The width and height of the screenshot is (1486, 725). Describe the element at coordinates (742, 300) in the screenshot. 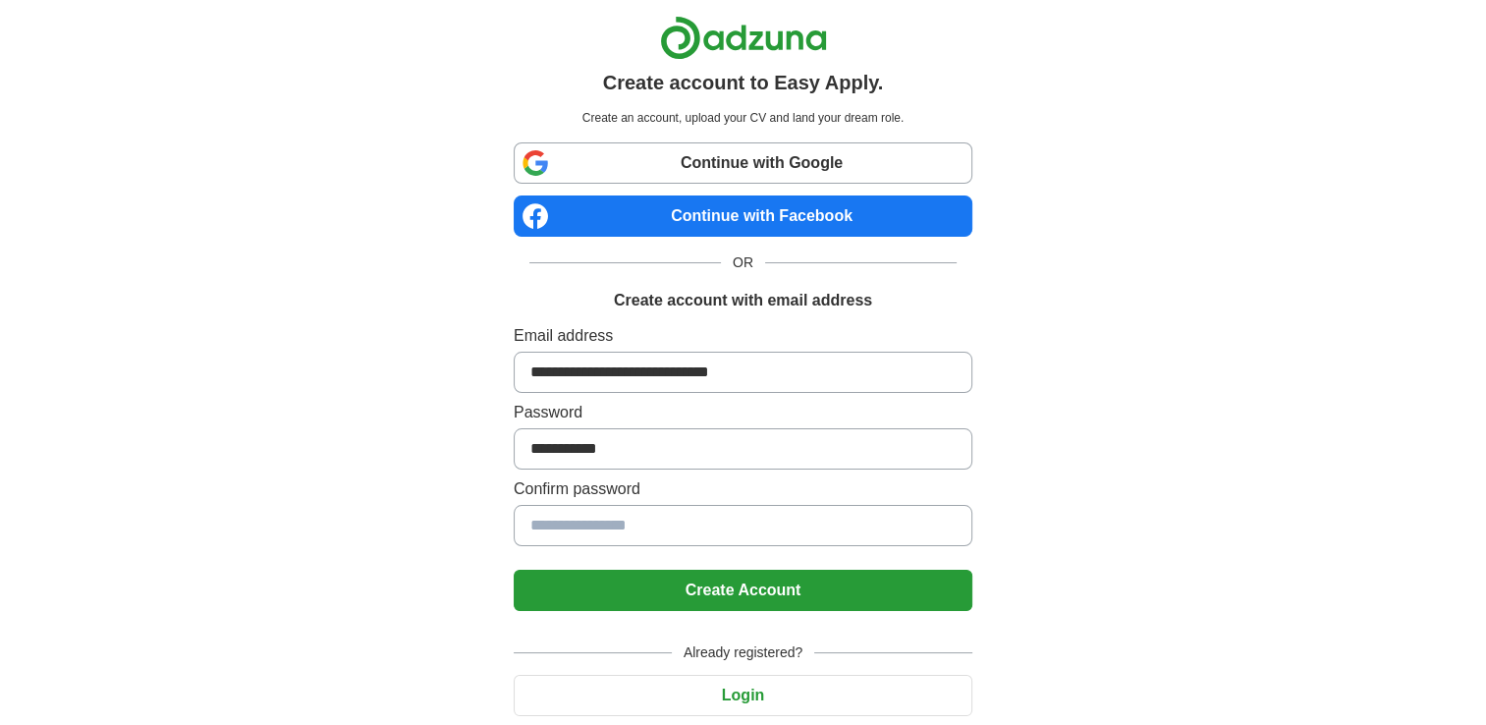

I see `h1: Create account with email address` at that location.